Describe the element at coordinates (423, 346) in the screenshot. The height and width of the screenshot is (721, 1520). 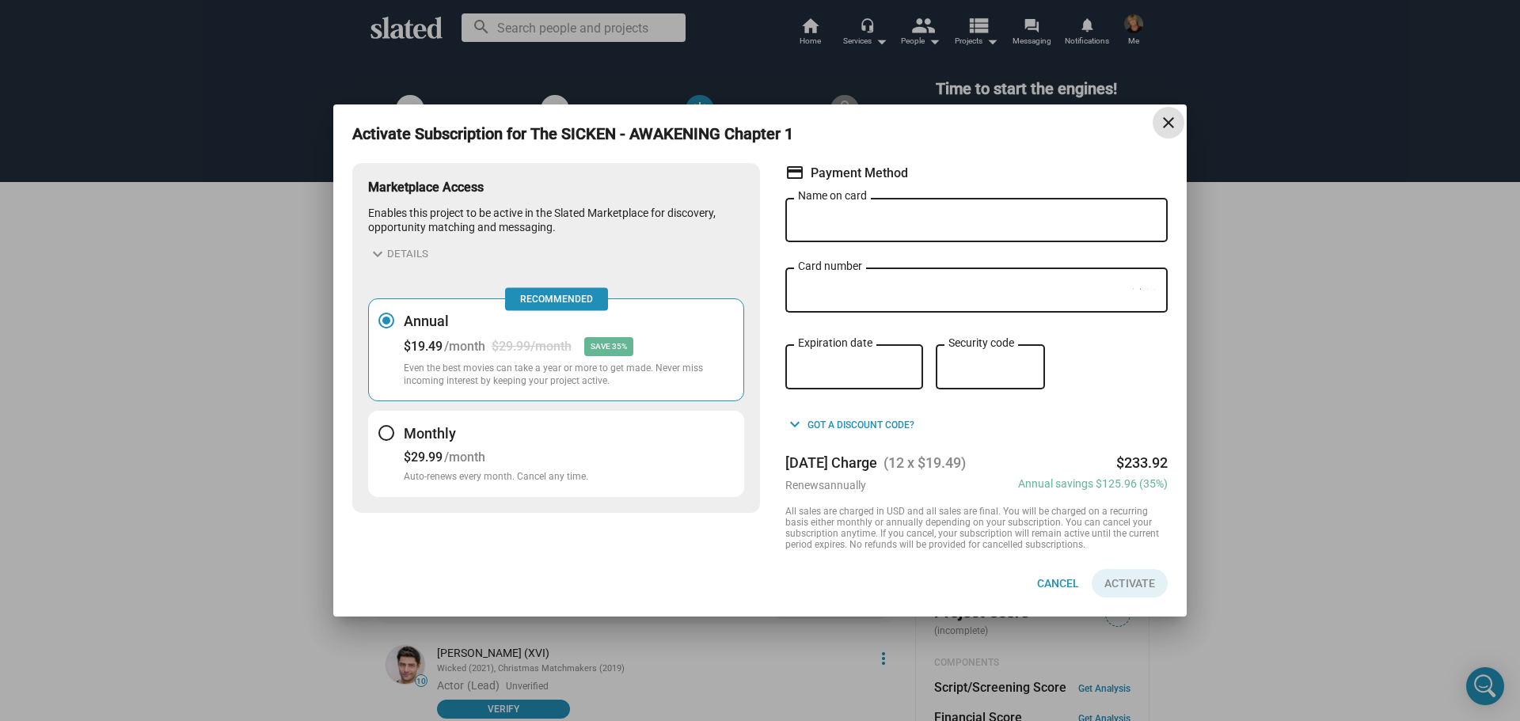
I see `div: $19.49` at that location.